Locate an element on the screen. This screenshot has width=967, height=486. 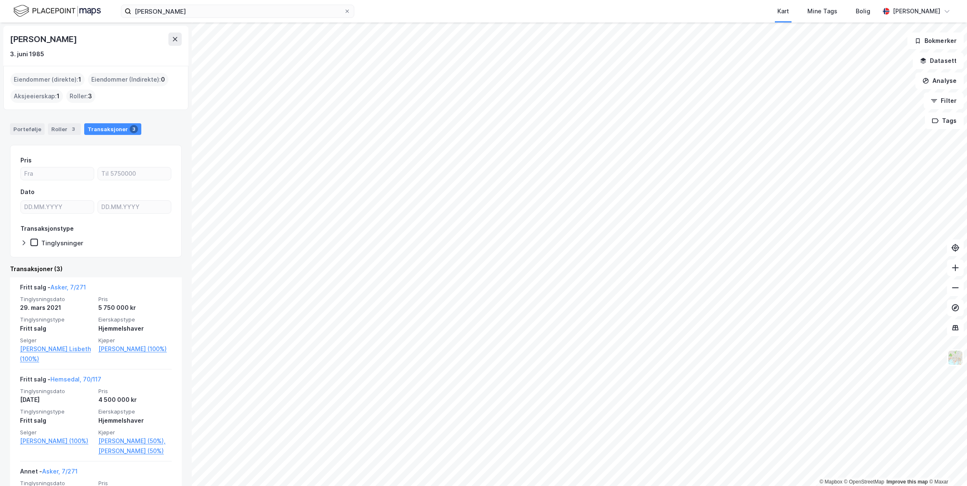
div: Portefølje is located at coordinates (27, 129).